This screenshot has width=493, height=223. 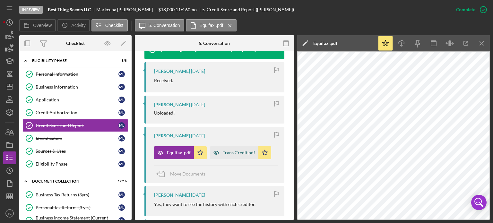 What do you see at coordinates (75, 100) in the screenshot?
I see `a: ApplicationML` at bounding box center [75, 100].